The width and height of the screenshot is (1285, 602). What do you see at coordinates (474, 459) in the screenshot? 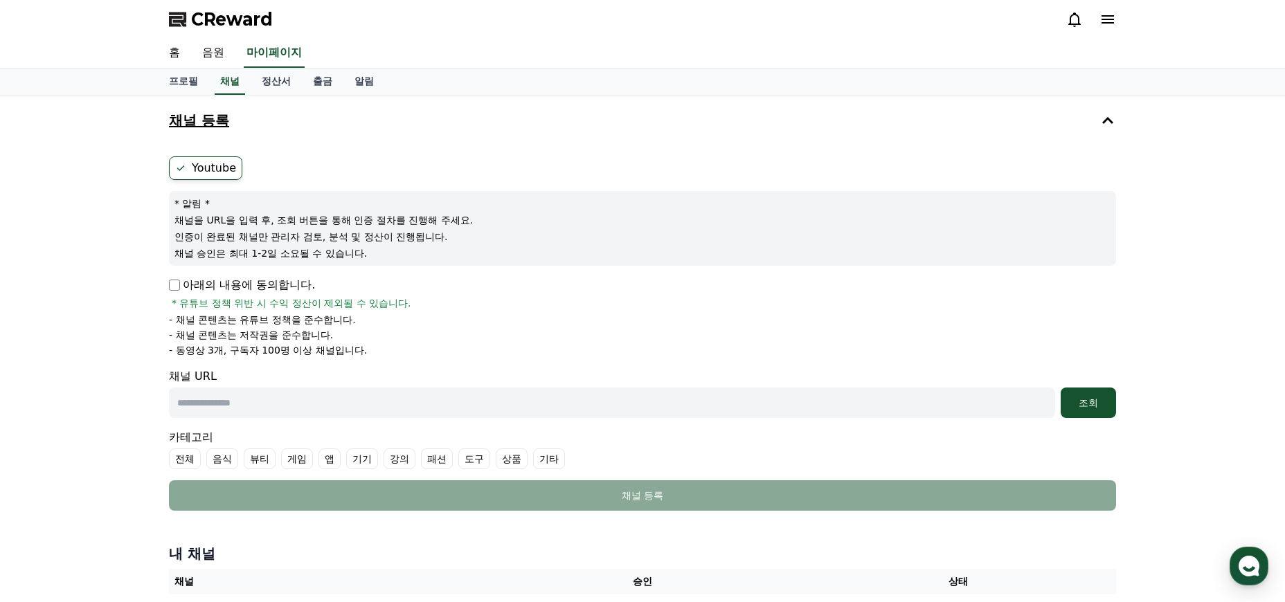
I see `label: 도구` at bounding box center [474, 459].